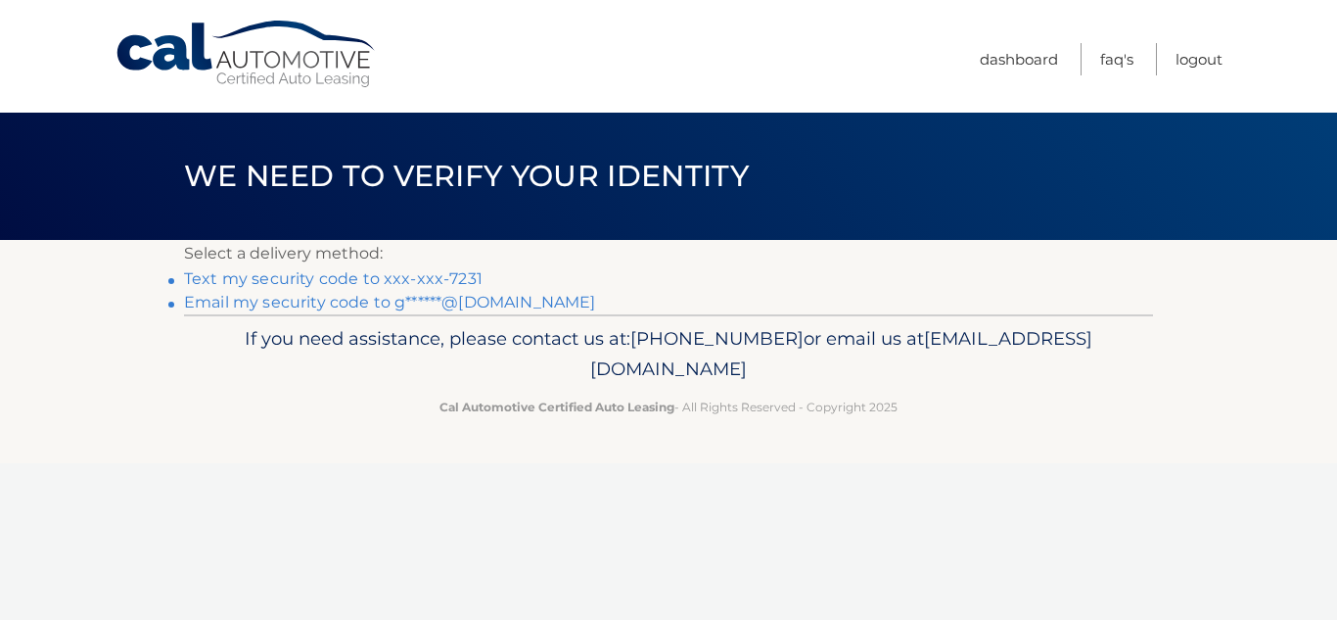 The height and width of the screenshot is (620, 1337). What do you see at coordinates (247, 54) in the screenshot?
I see `a: Cal Automotive` at bounding box center [247, 54].